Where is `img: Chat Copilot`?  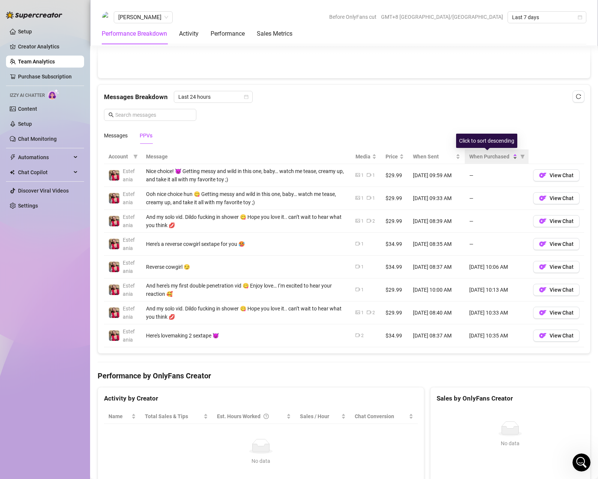
img: Chat Copilot is located at coordinates (12, 172).